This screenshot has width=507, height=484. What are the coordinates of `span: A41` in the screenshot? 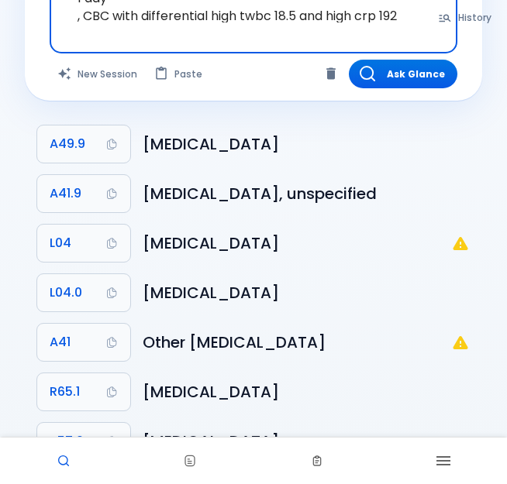 It's located at (60, 343).